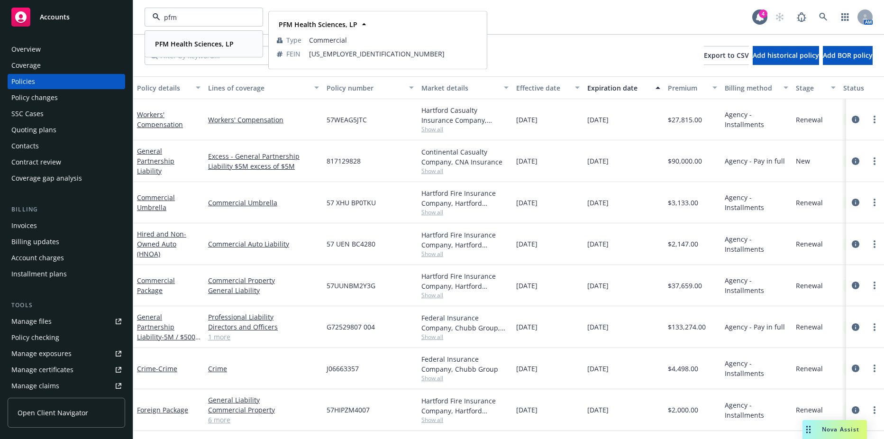 The height and width of the screenshot is (439, 884). Describe the element at coordinates (39, 274) in the screenshot. I see `div: Installment plans` at that location.